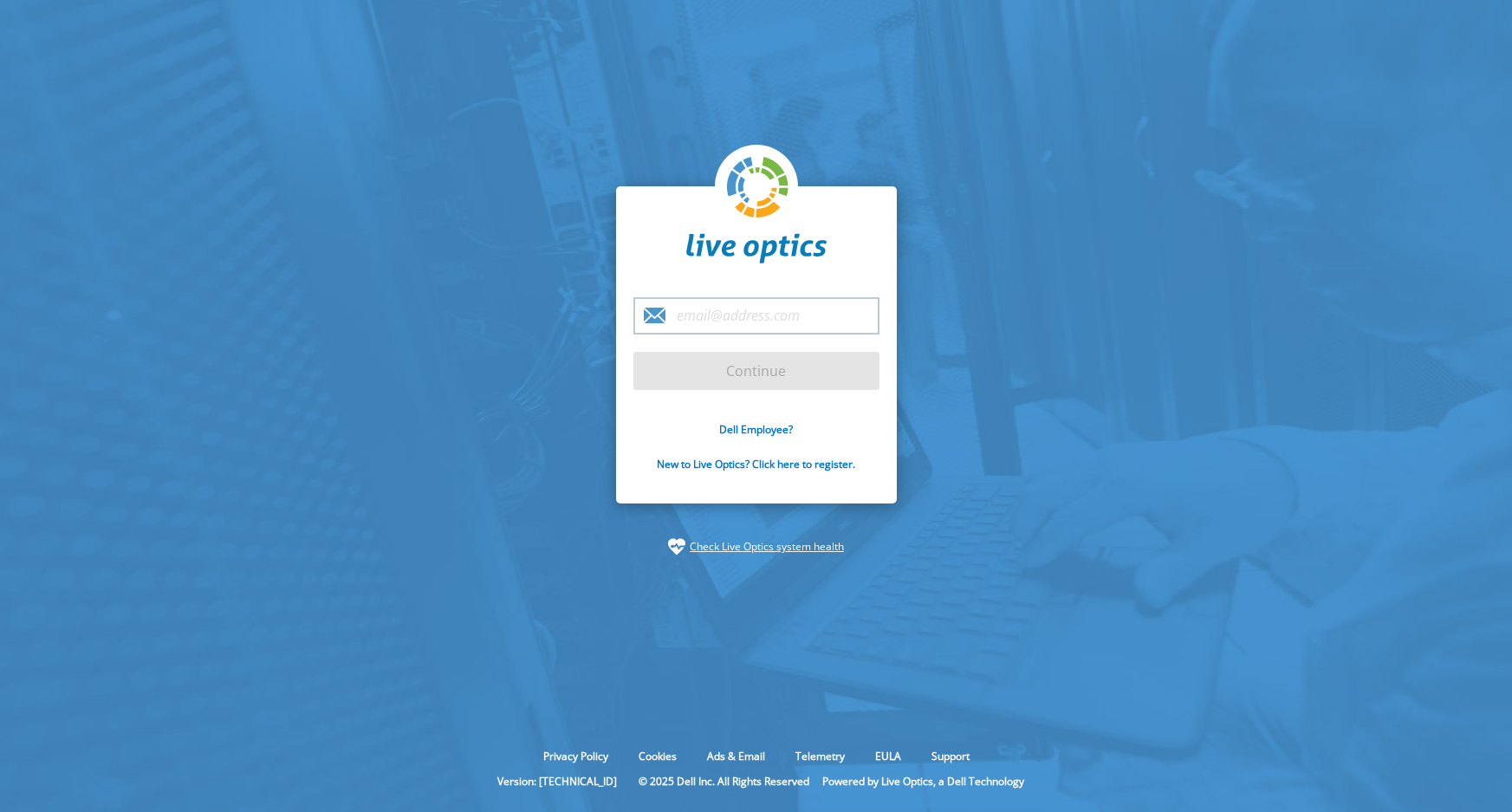 The width and height of the screenshot is (1512, 812). Describe the element at coordinates (736, 755) in the screenshot. I see `a: Ads & Email` at that location.